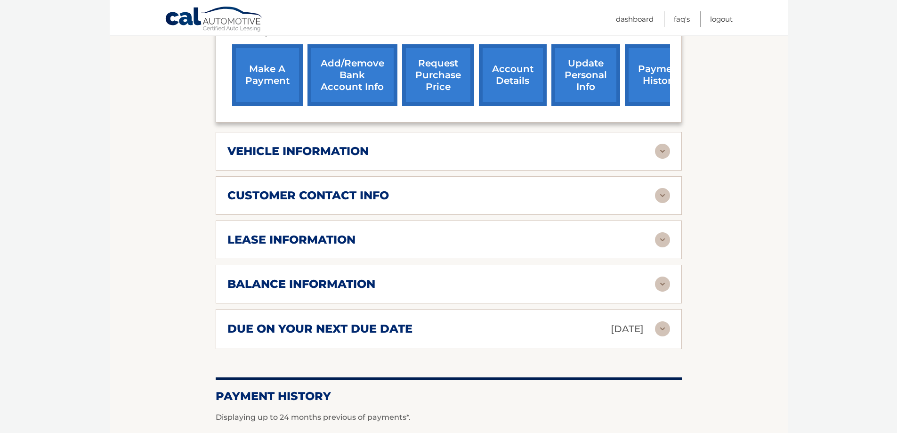 The height and width of the screenshot is (433, 897). What do you see at coordinates (292, 240) in the screenshot?
I see `h2: lease information` at bounding box center [292, 240].